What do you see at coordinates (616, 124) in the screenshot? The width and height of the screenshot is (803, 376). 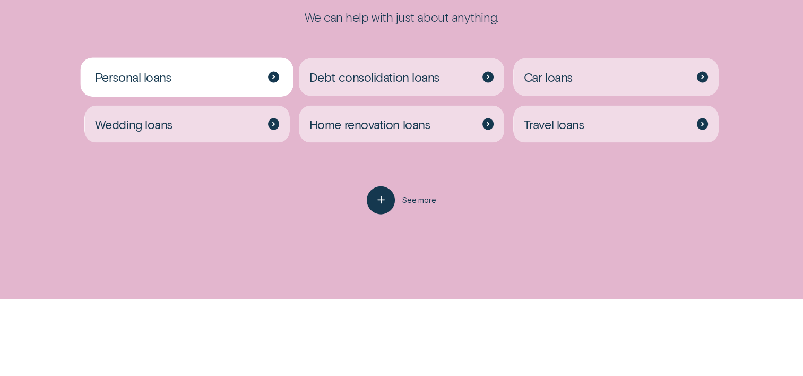 I see `a: Travel loans` at bounding box center [616, 124].